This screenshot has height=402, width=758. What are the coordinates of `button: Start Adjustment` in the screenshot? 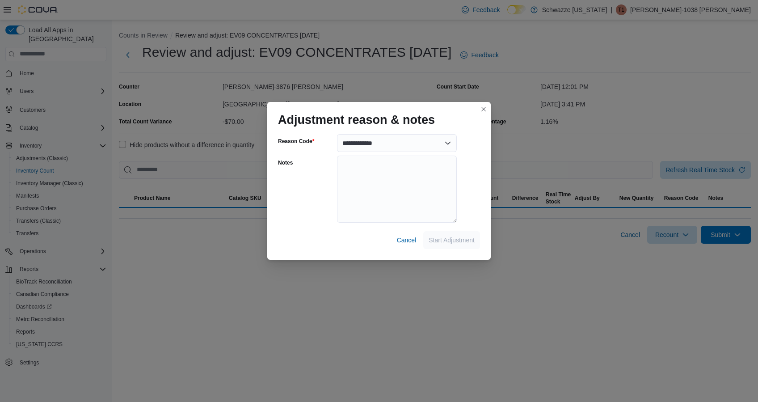 It's located at (451, 240).